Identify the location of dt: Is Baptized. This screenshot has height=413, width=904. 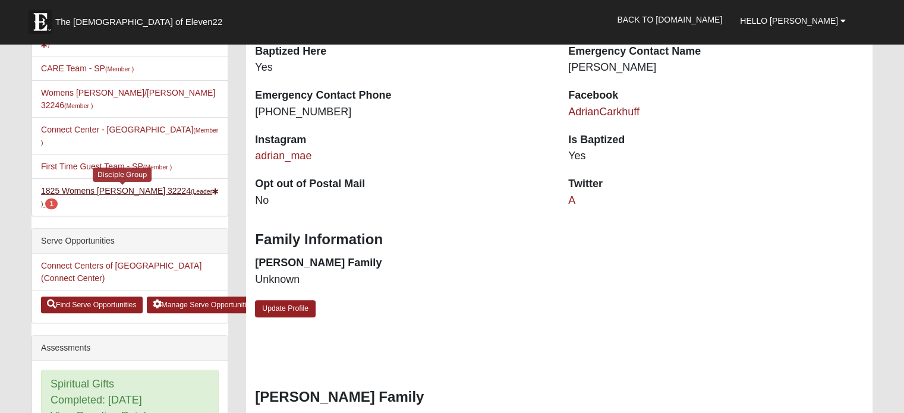
(715, 140).